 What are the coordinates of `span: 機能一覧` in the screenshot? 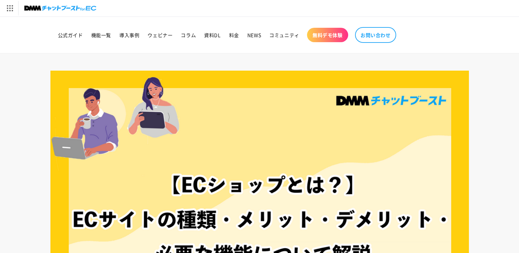 It's located at (101, 35).